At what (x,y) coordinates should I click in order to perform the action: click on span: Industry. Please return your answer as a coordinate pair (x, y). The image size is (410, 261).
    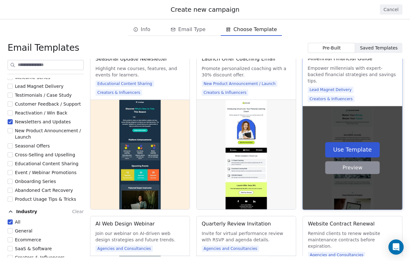
    Looking at the image, I should click on (27, 212).